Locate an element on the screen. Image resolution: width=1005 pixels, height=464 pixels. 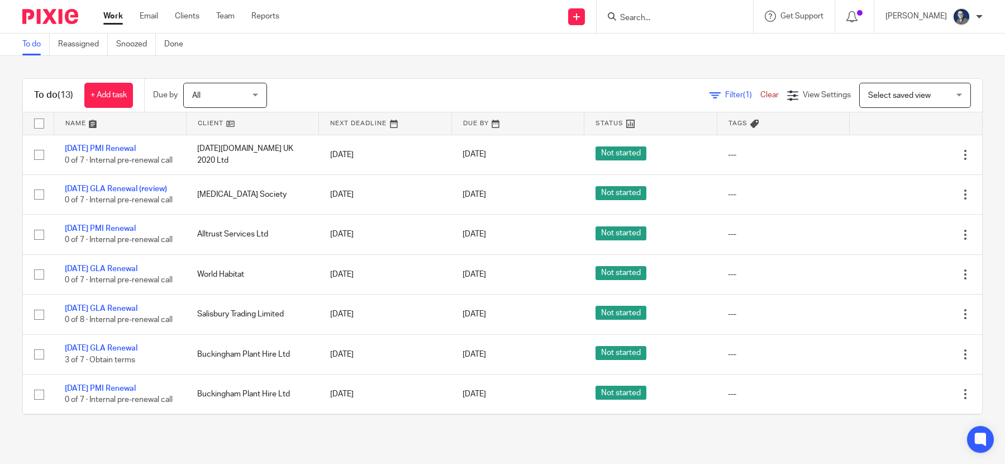
span: Select saved view is located at coordinates (899, 96).